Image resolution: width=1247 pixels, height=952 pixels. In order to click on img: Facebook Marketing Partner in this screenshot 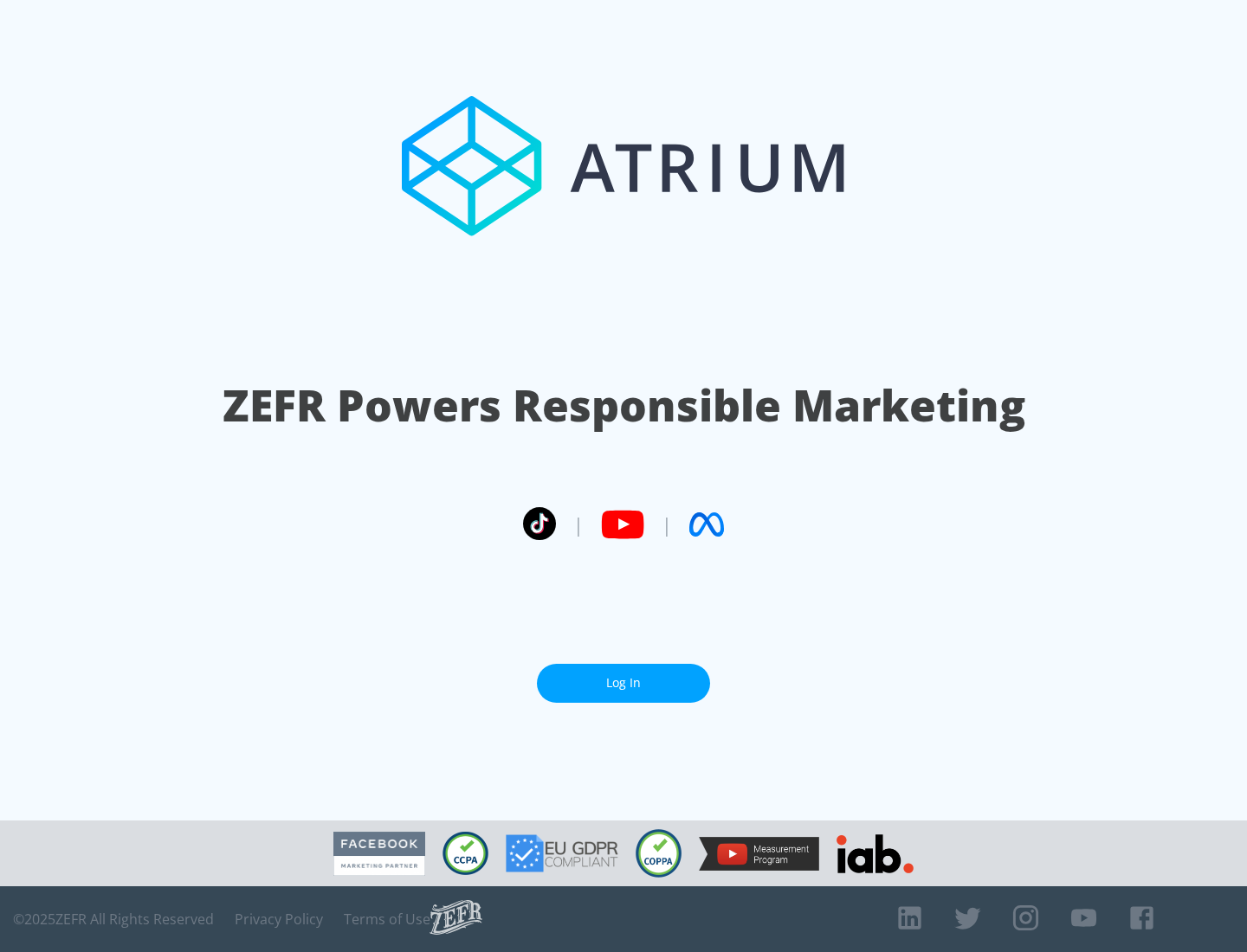, I will do `click(379, 853)`.